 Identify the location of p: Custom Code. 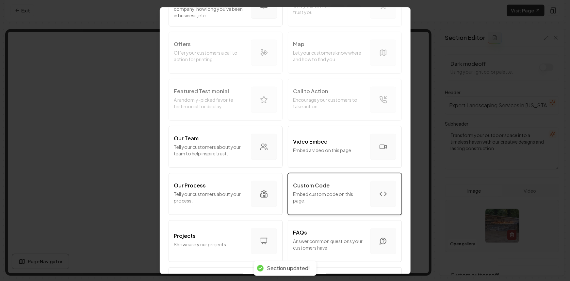
(312, 185).